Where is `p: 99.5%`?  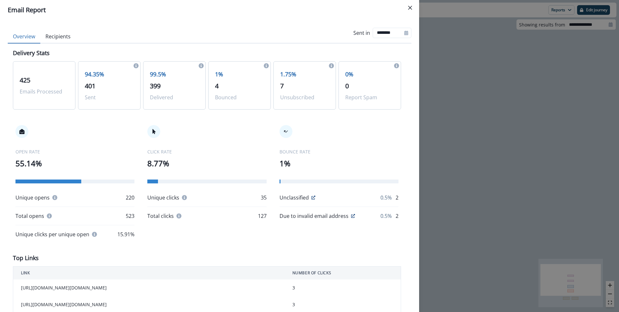
p: 99.5% is located at coordinates (174, 74).